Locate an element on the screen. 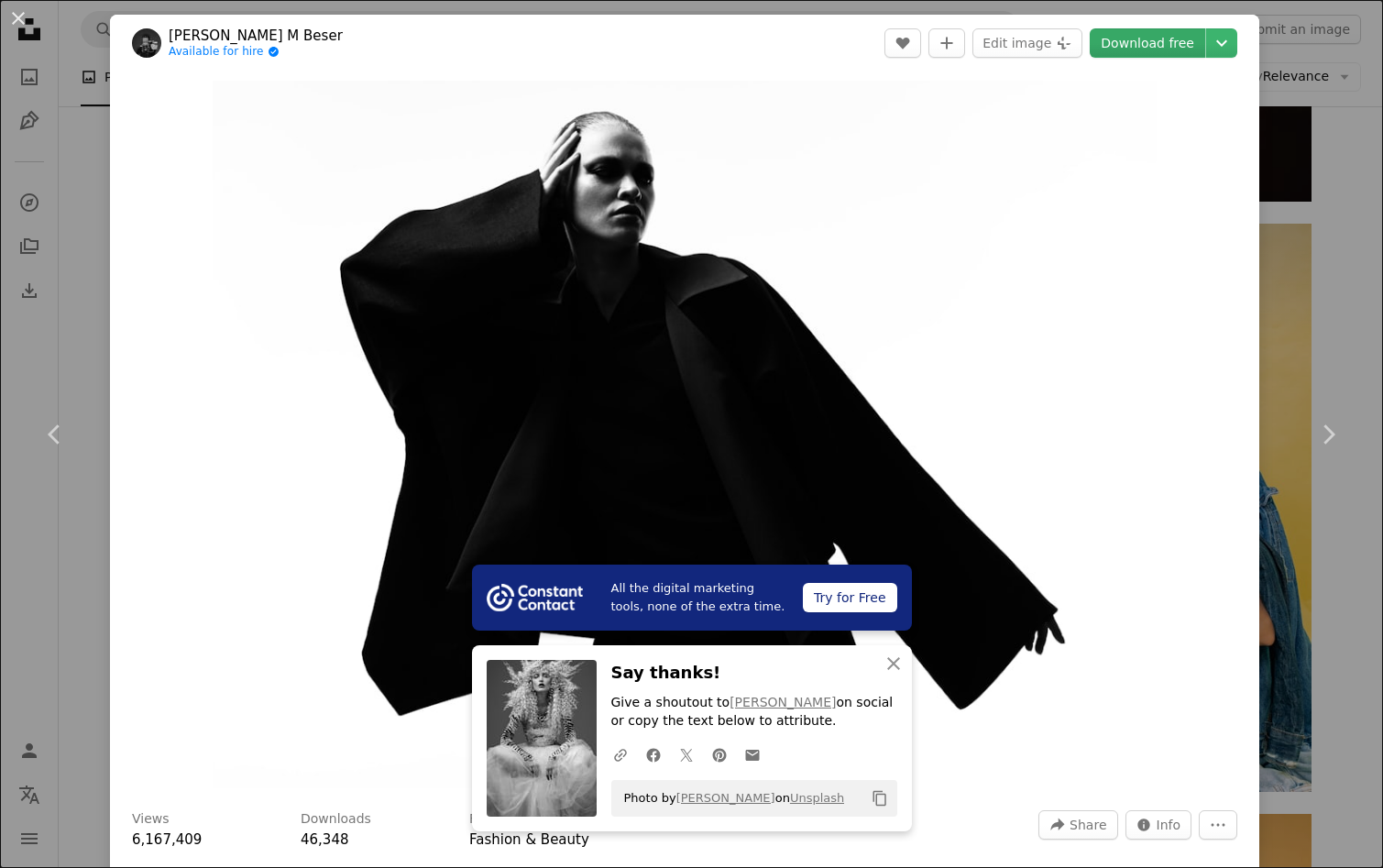  p: Give a shoutout to on social or copy the text below to attribute. is located at coordinates (754, 712).